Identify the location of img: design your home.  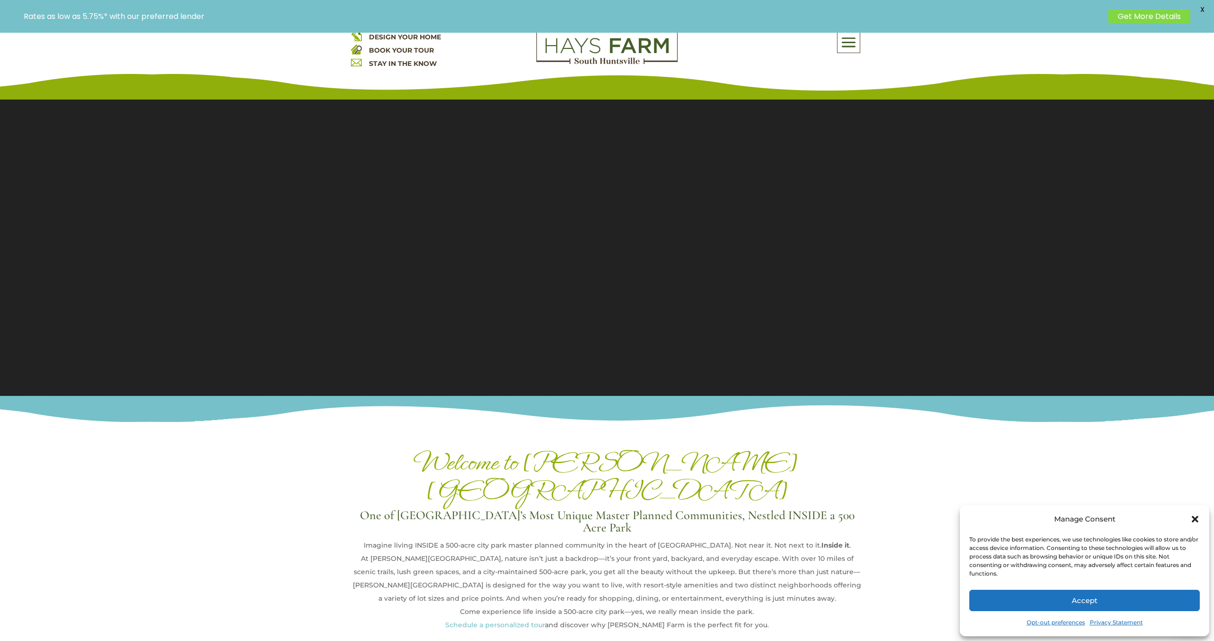
(356, 36).